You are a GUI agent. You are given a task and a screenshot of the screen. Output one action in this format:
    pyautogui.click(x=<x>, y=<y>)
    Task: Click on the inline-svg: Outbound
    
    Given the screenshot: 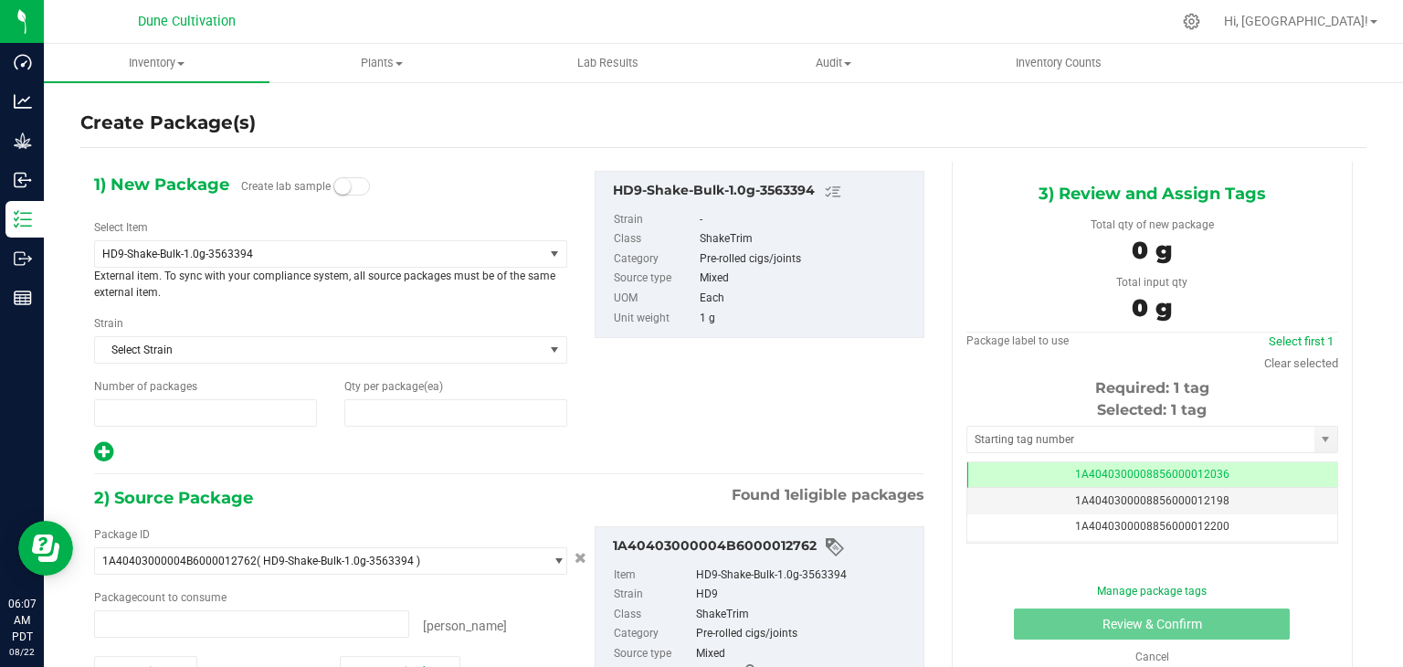 What is the action you would take?
    pyautogui.click(x=23, y=258)
    